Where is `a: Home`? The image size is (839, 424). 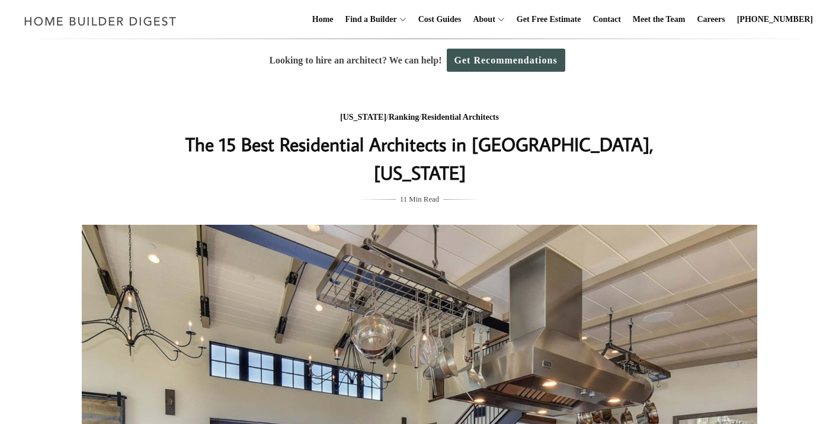 a: Home is located at coordinates (323, 20).